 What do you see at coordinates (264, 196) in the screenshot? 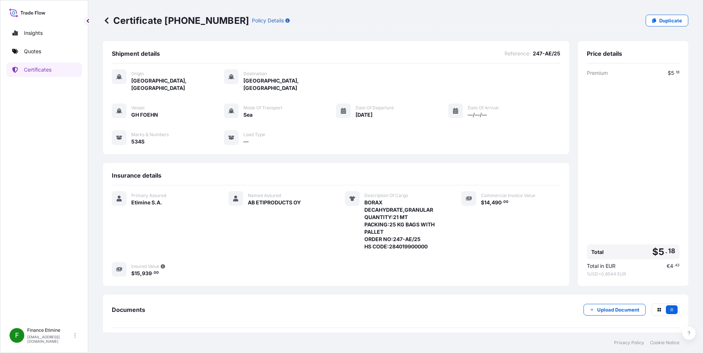
I see `span: Named Assured` at bounding box center [264, 196].